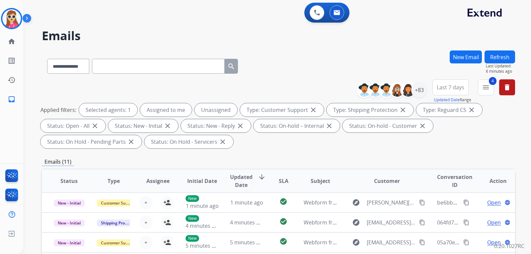 This screenshot has width=531, height=254. Describe the element at coordinates (143, 126) in the screenshot. I see `div: Status: New - Initial` at that location.